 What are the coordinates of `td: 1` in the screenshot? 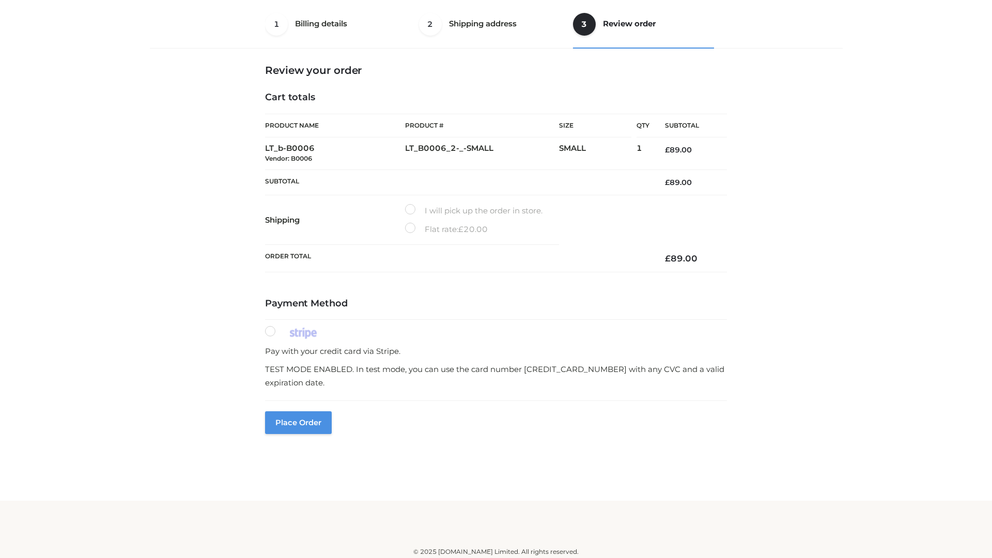 It's located at (643, 153).